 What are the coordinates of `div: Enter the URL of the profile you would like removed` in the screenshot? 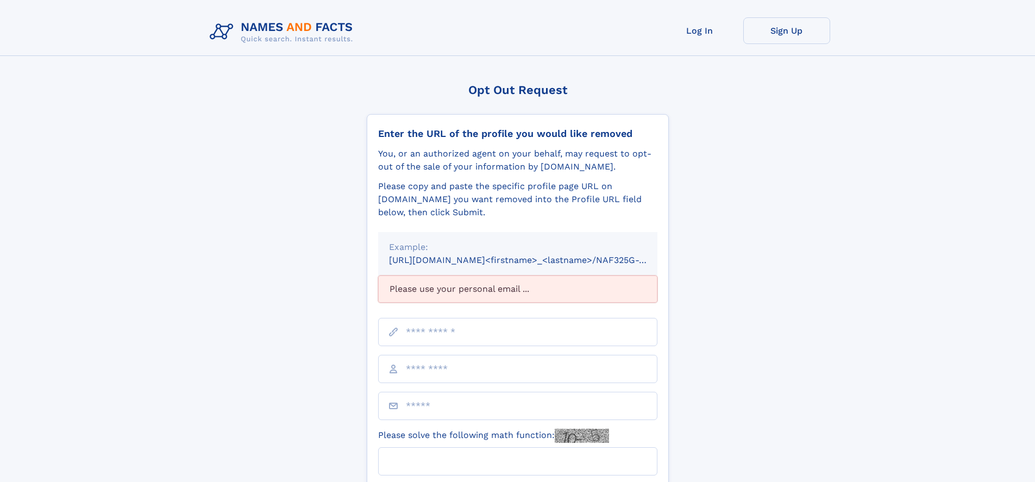 It's located at (518, 134).